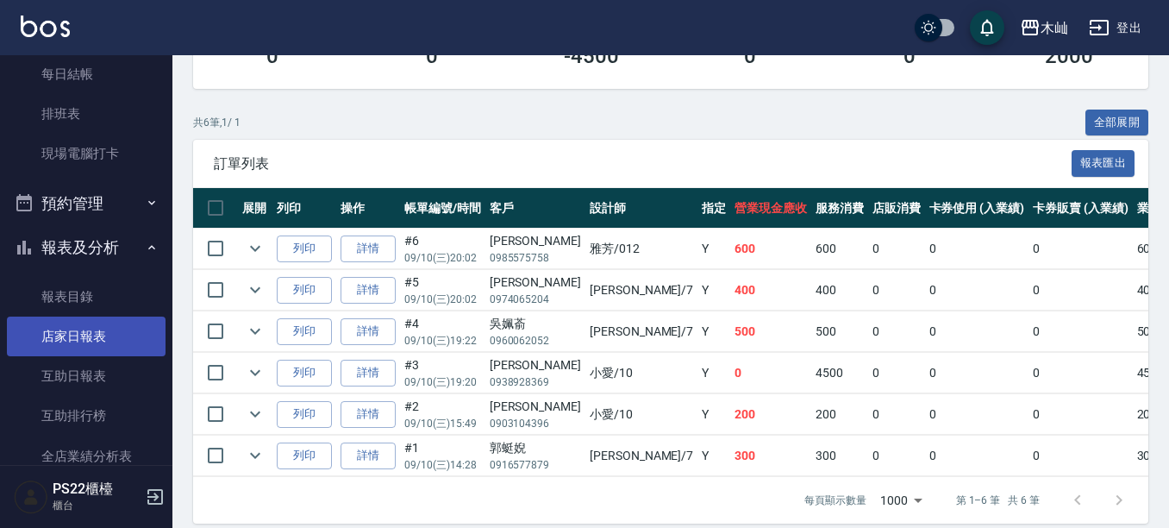  Describe the element at coordinates (442, 248) in the screenshot. I see `td: #6` at that location.